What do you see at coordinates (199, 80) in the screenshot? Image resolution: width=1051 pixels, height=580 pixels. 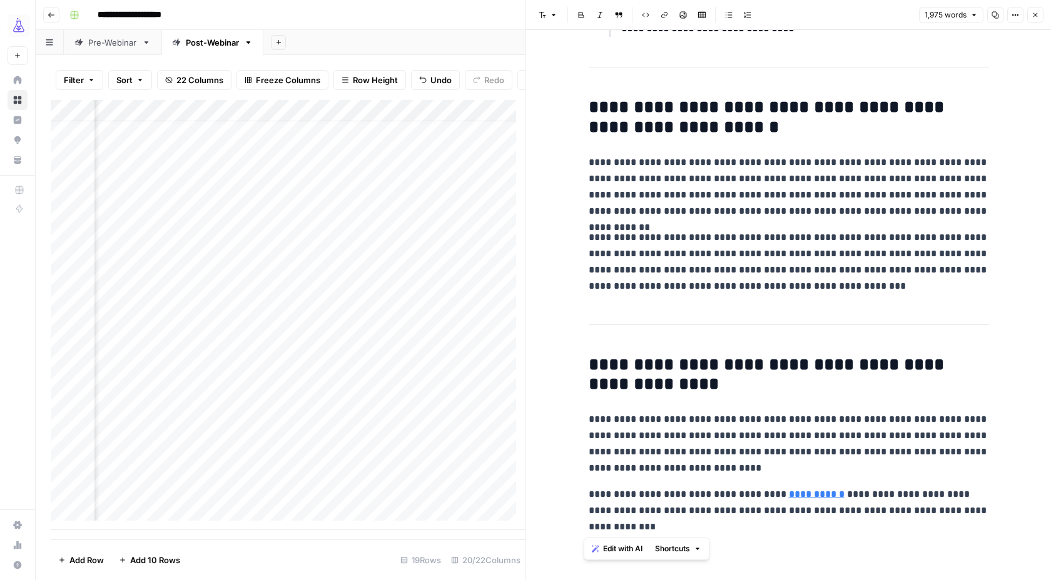 I see `span: 22 Columns` at bounding box center [199, 80].